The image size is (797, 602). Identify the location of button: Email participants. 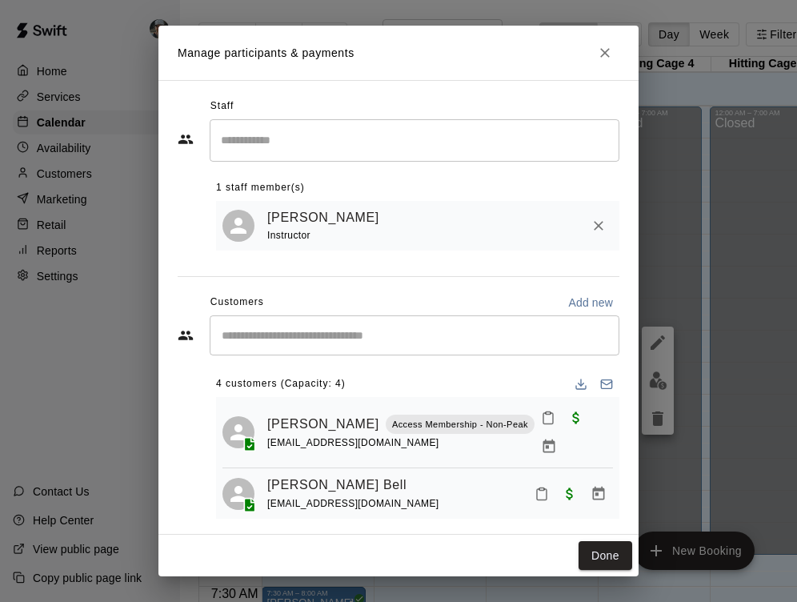
(607, 384).